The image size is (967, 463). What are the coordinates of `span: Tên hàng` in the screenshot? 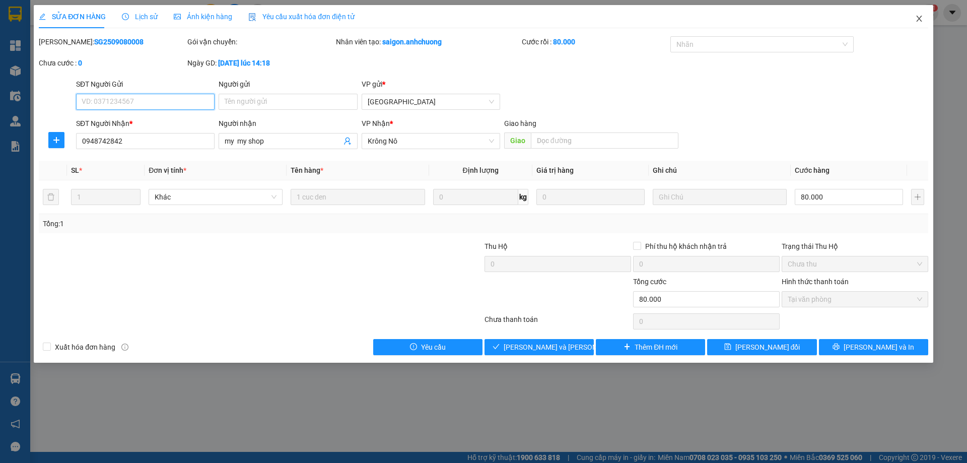 It's located at (307, 170).